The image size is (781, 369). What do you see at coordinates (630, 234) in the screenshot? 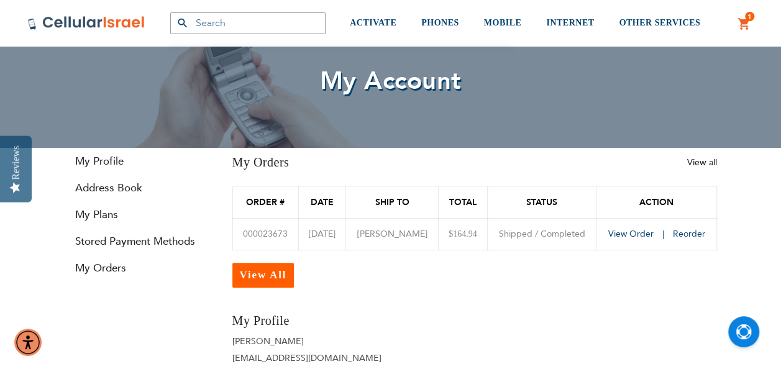
I see `span: View Order` at bounding box center [630, 234].